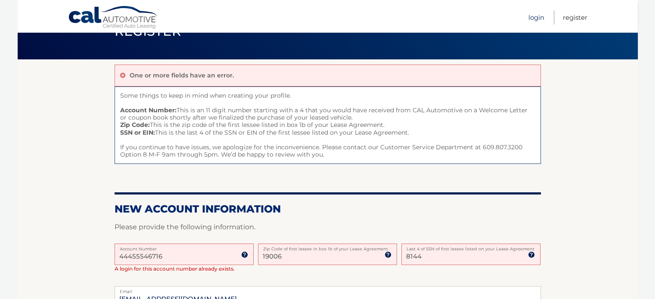  I want to click on label: Last 4 of SSN of first lessee listed on your Lease Agreement, so click(470, 247).